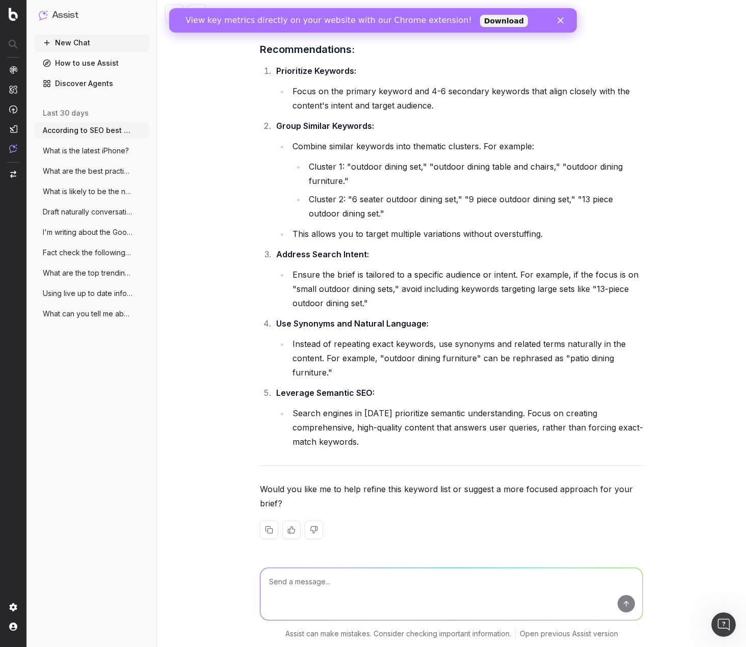 This screenshot has width=746, height=647. What do you see at coordinates (393, 12) in the screenshot?
I see `div: Close` at bounding box center [393, 12].